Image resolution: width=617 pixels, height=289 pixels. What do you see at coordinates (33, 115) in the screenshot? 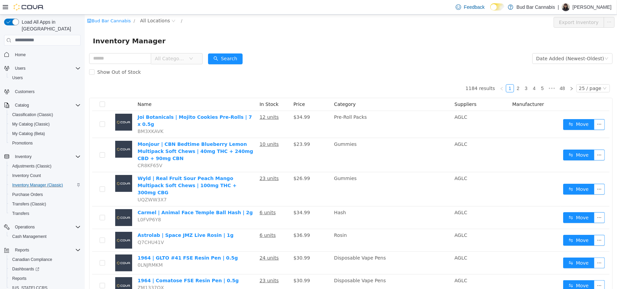
I see `a: Classification (Classic)` at bounding box center [33, 115].